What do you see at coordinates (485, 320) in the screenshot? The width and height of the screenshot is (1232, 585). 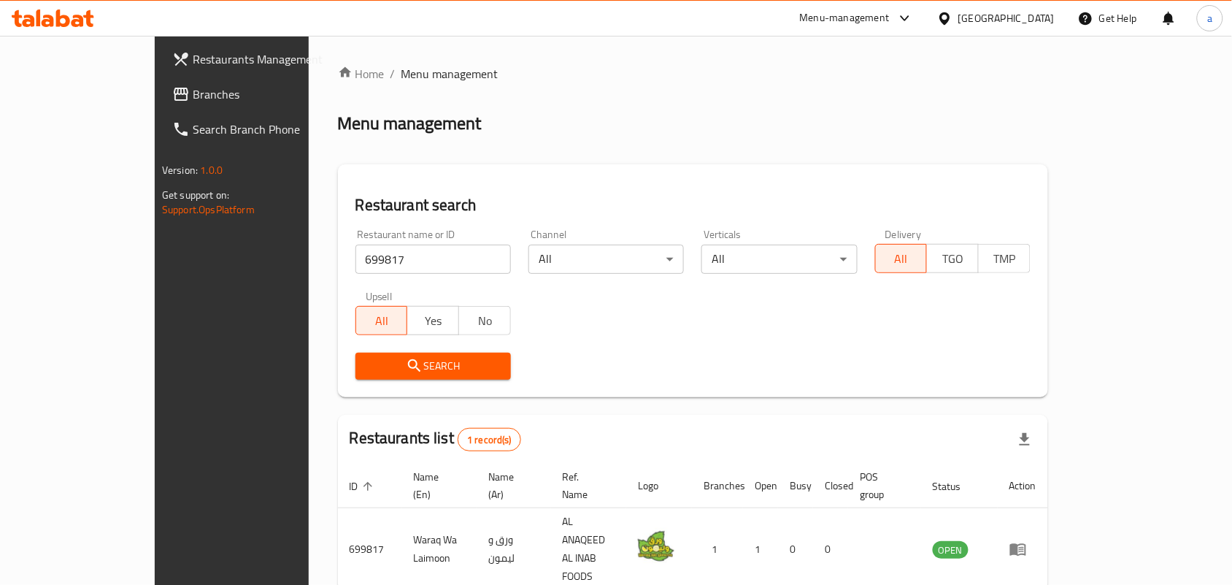 I see `button: No` at bounding box center [485, 320].